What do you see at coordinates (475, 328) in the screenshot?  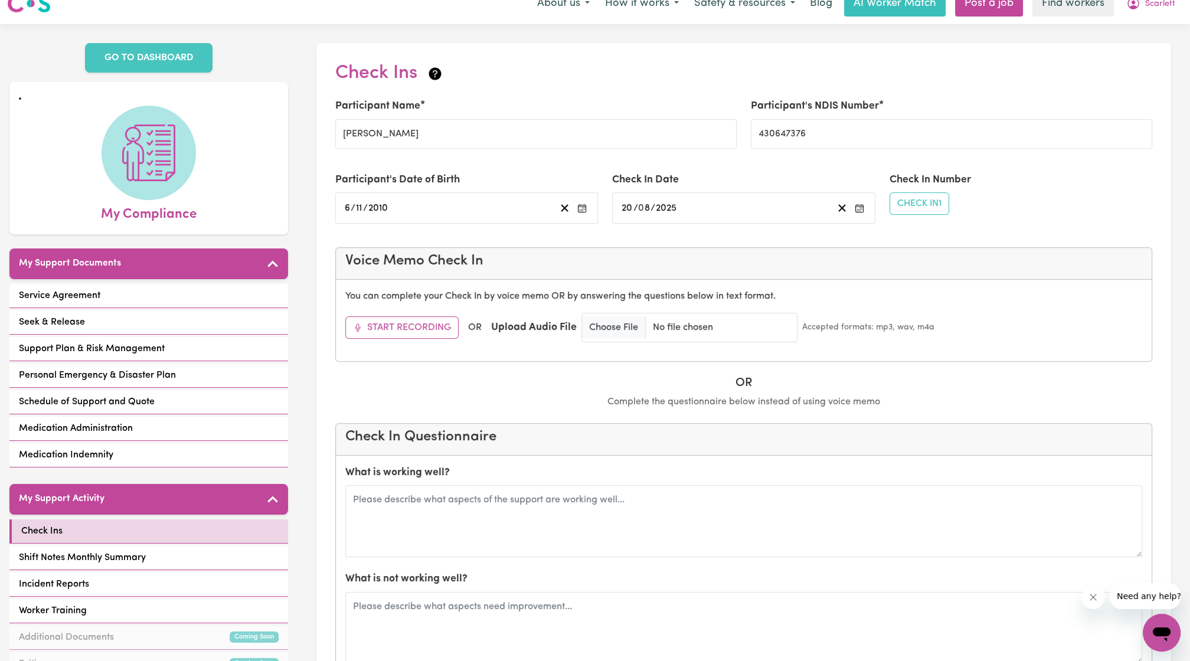 I see `span: OR` at bounding box center [475, 328].